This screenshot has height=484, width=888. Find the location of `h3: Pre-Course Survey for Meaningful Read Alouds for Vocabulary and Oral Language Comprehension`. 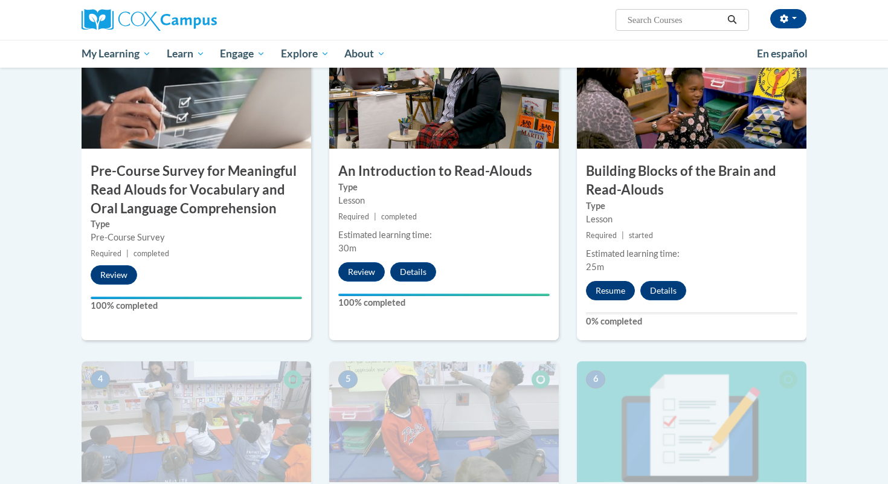

h3: Pre-Course Survey for Meaningful Read Alouds for Vocabulary and Oral Language Comprehension is located at coordinates (196, 190).